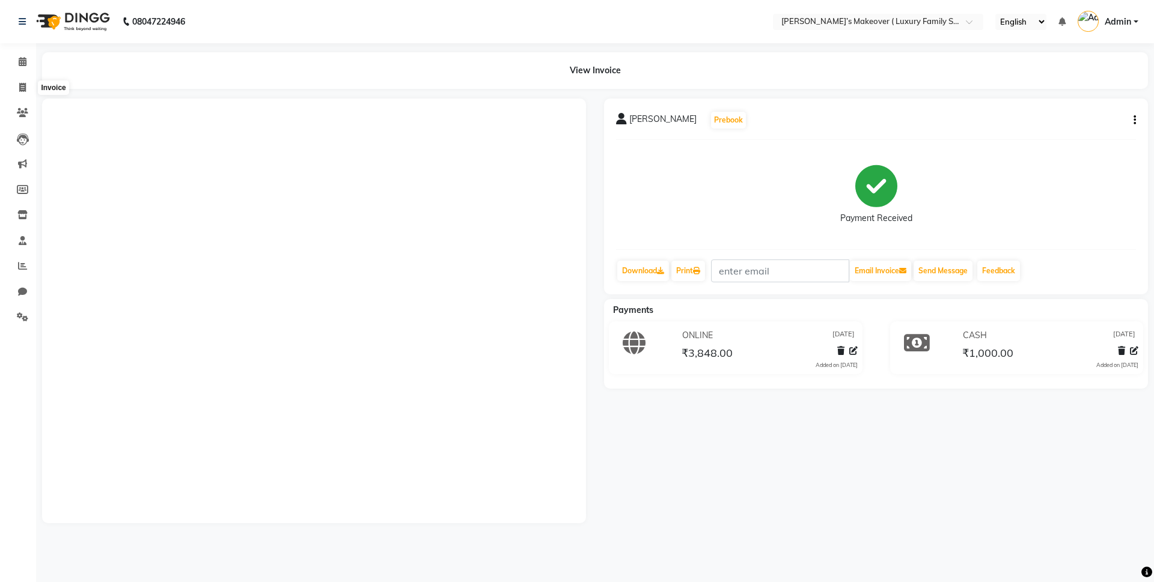 The height and width of the screenshot is (582, 1154). What do you see at coordinates (728, 120) in the screenshot?
I see `button: Prebook` at bounding box center [728, 120].